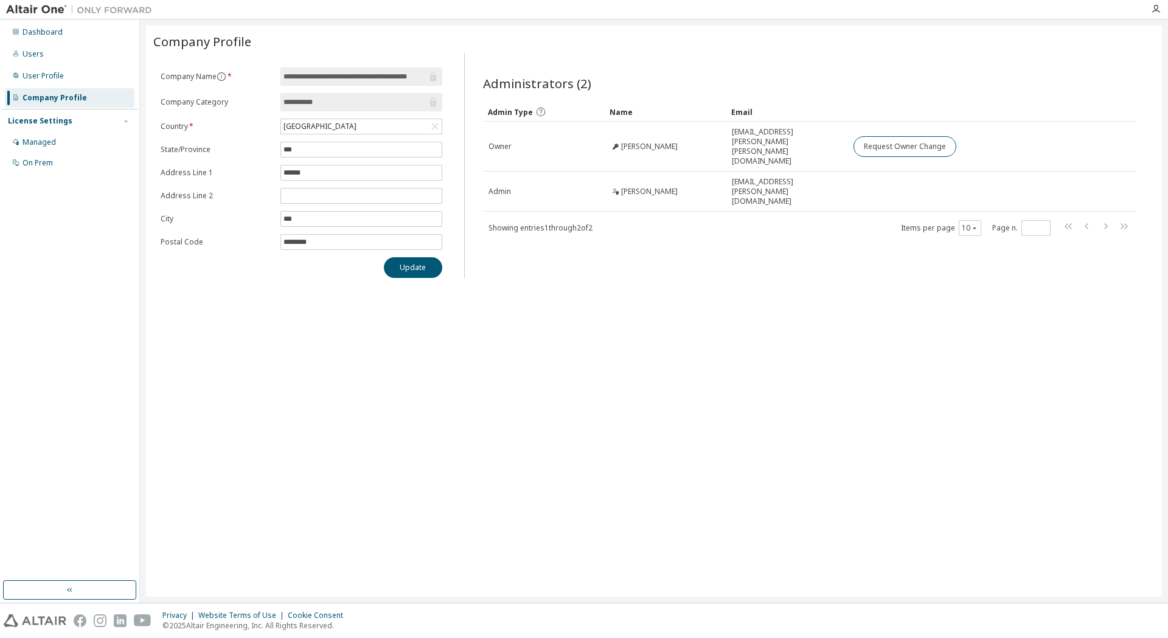 The height and width of the screenshot is (638, 1168). What do you see at coordinates (540, 228) in the screenshot?
I see `span: Showing entries 1 through 2 of 2` at bounding box center [540, 228].